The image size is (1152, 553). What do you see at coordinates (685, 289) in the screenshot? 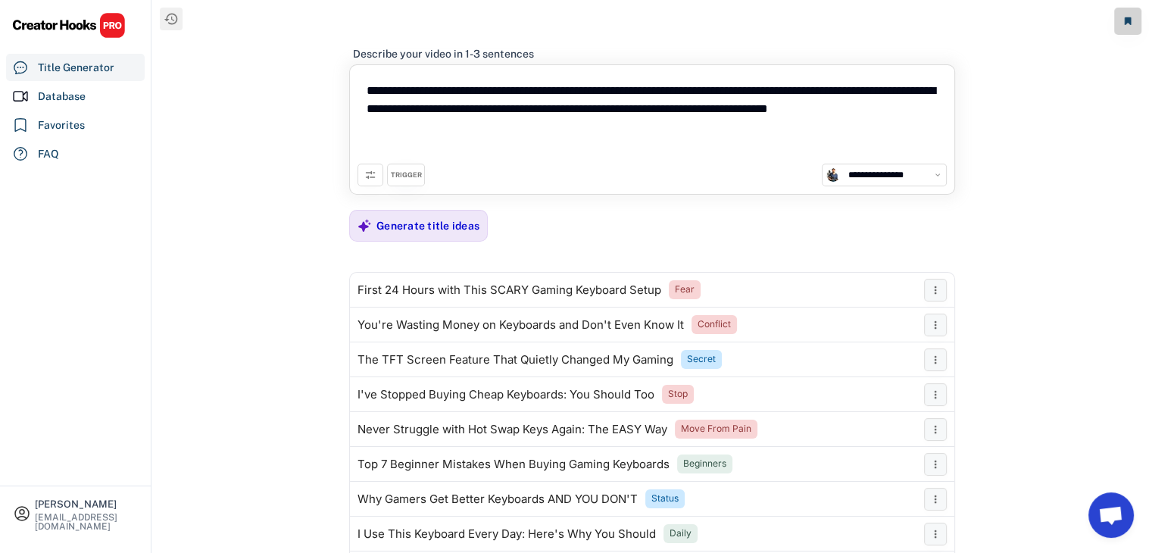
I see `div: Fear` at bounding box center [685, 289].